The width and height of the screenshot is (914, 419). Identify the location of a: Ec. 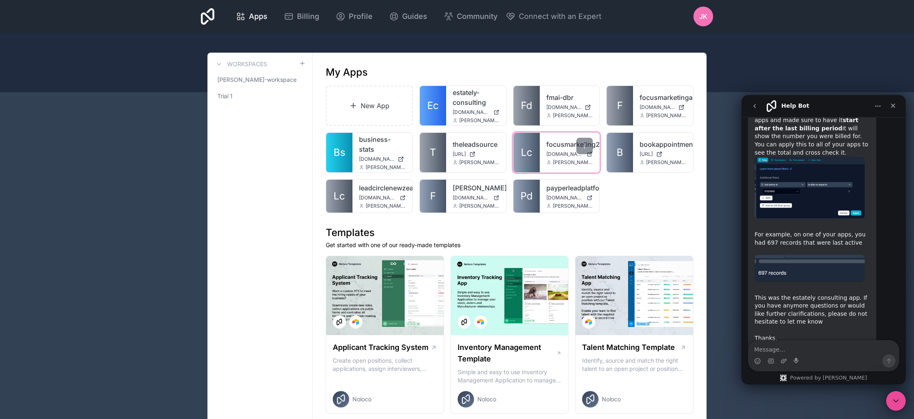
(433, 106).